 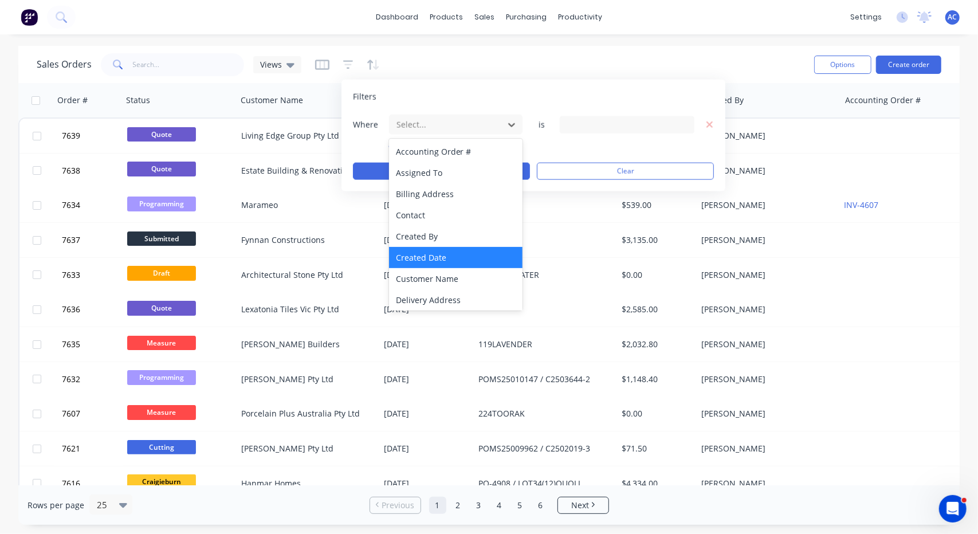 What do you see at coordinates (655, 205) in the screenshot?
I see `div: $539.00` at bounding box center [655, 205].